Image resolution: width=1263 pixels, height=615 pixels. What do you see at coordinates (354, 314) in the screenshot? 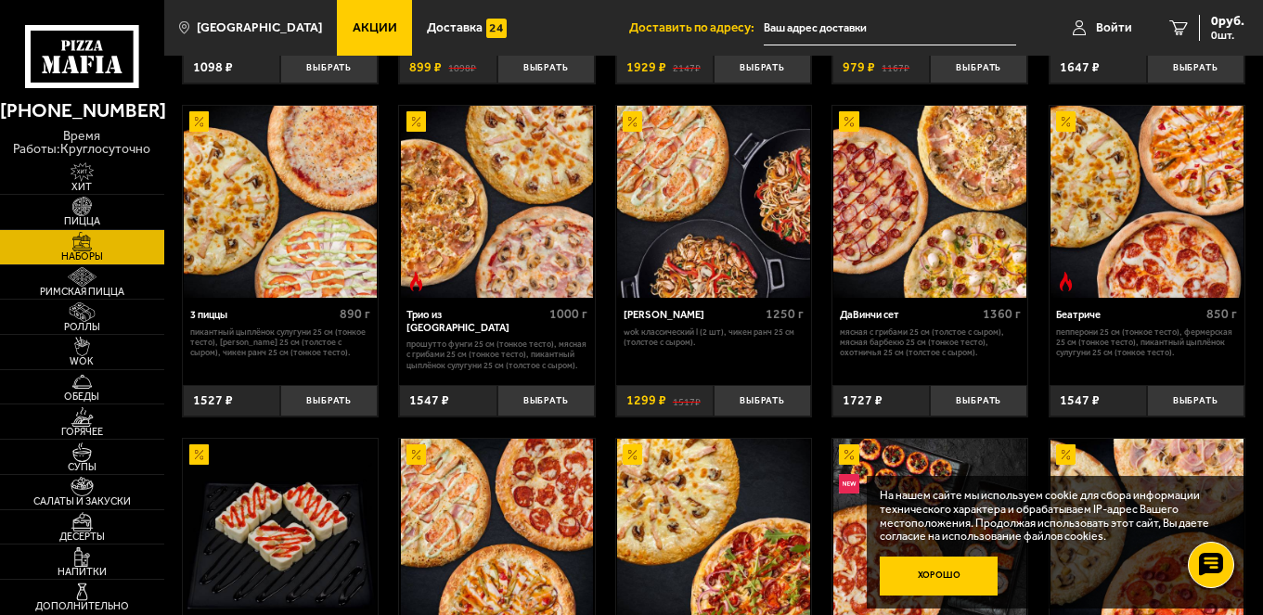
I see `span: 890 г` at bounding box center [354, 314].